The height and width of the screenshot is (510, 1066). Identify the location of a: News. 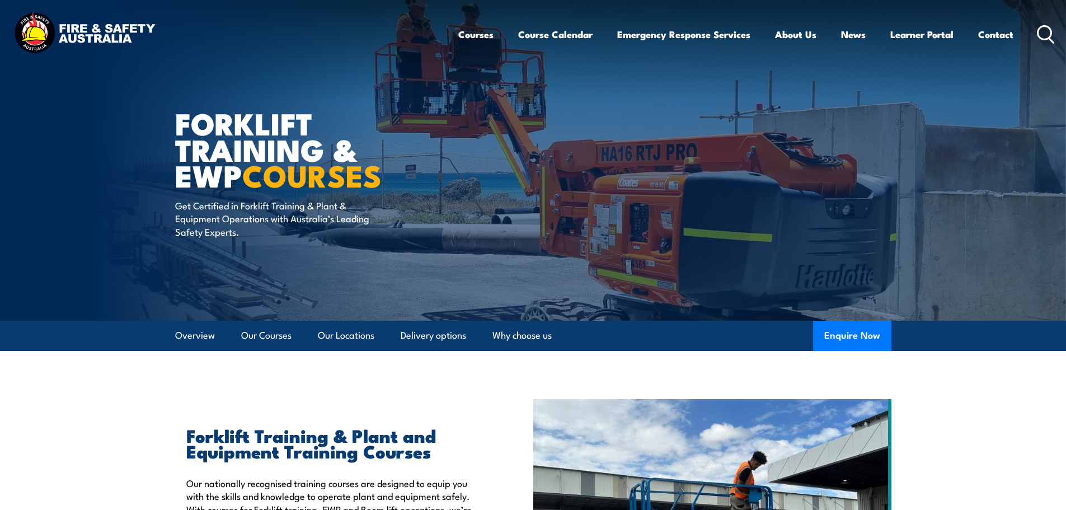
(854, 34).